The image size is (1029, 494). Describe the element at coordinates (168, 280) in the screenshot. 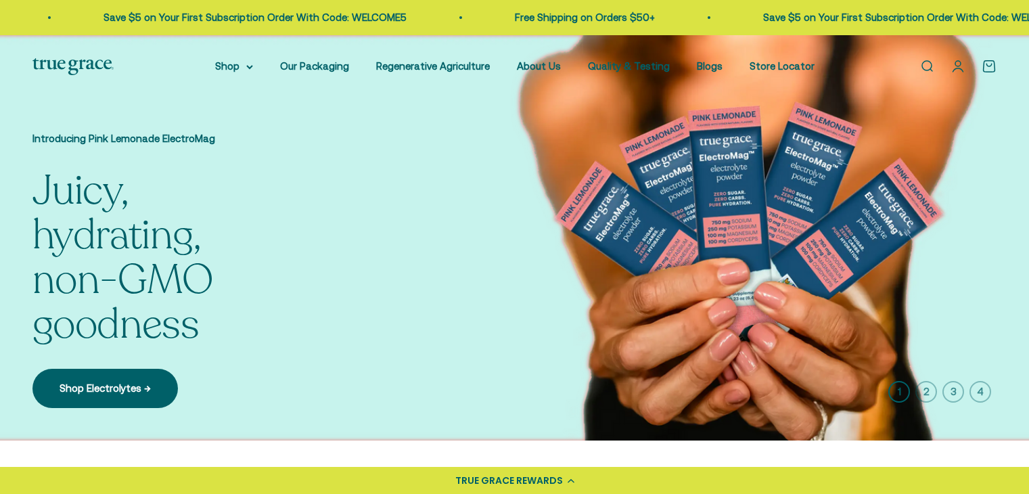

I see `split-lines: Juicy, hydrating, non-GMO goodness` at that location.